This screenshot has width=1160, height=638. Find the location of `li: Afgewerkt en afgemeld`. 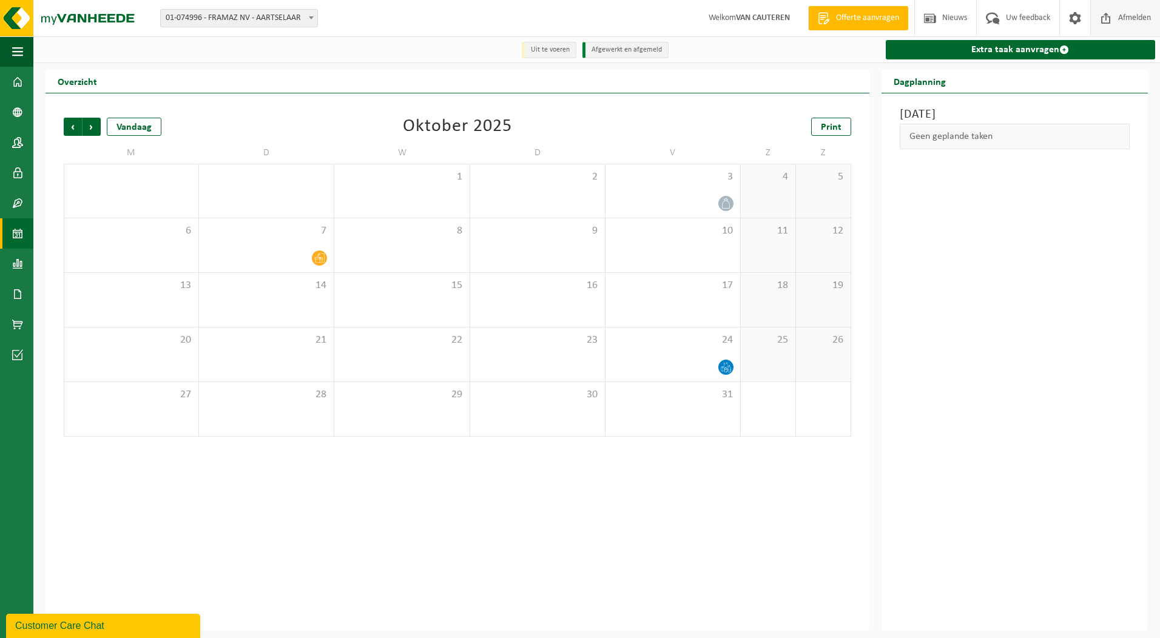

li: Afgewerkt en afgemeld is located at coordinates (626, 50).